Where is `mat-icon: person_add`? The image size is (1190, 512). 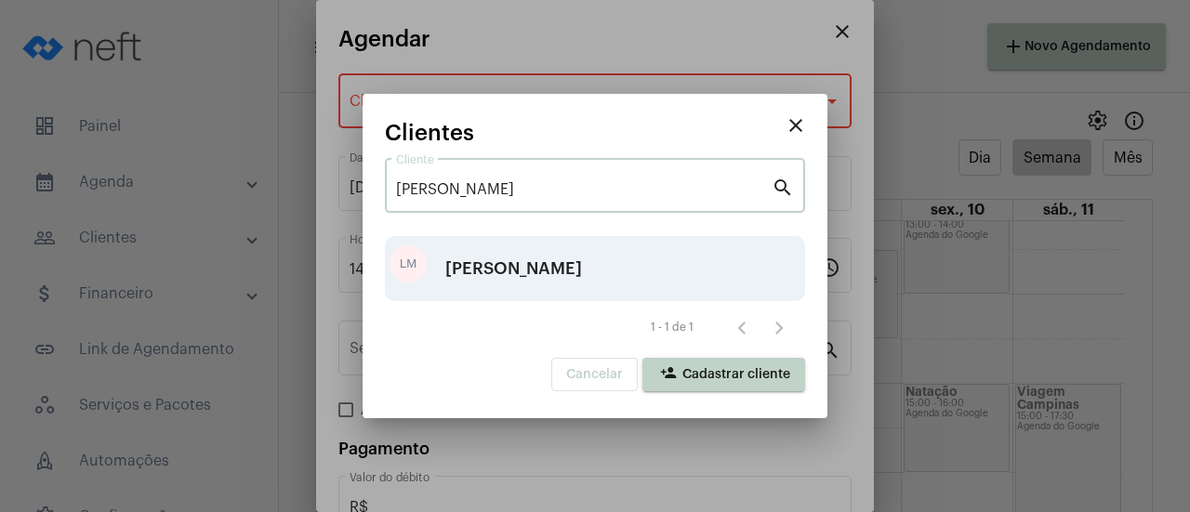
mat-icon: person_add is located at coordinates (669, 376).